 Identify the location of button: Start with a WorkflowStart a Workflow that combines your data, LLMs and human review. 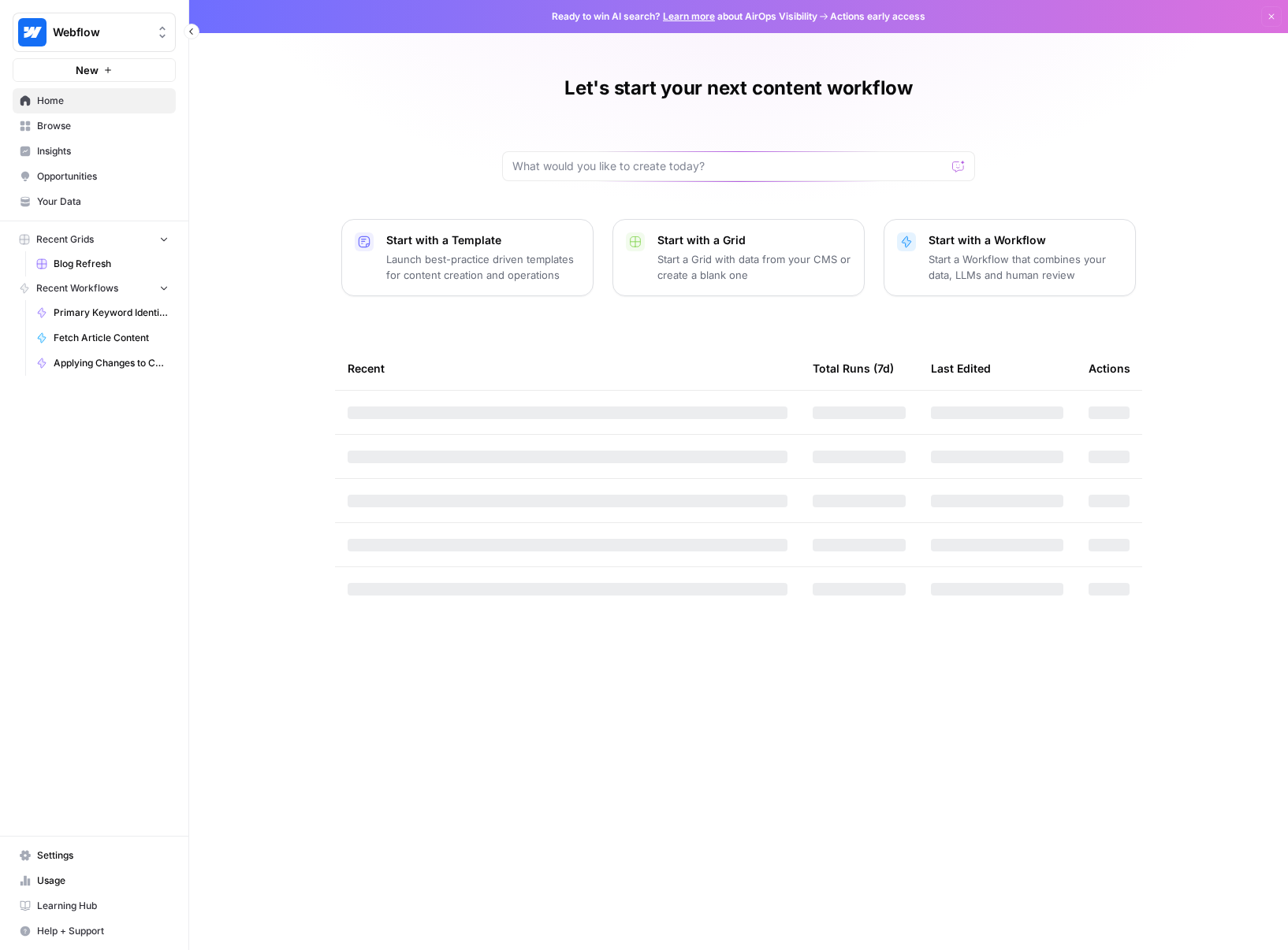
(1010, 258).